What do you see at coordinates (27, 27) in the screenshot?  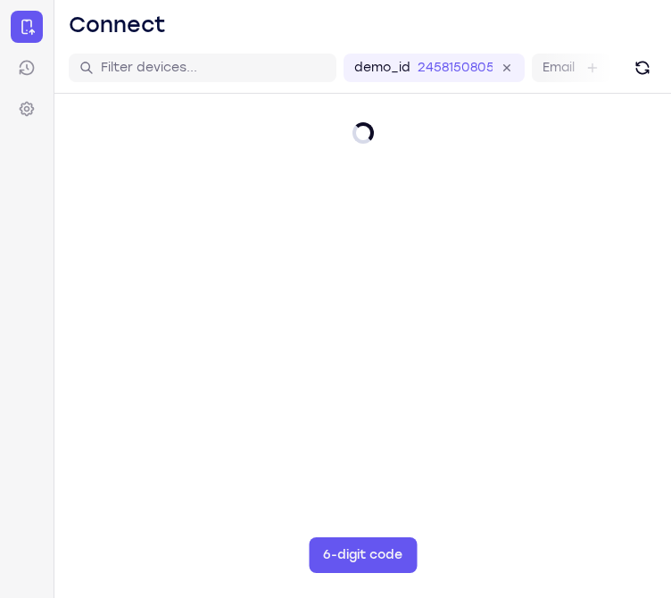 I see `a: Connect` at bounding box center [27, 27].